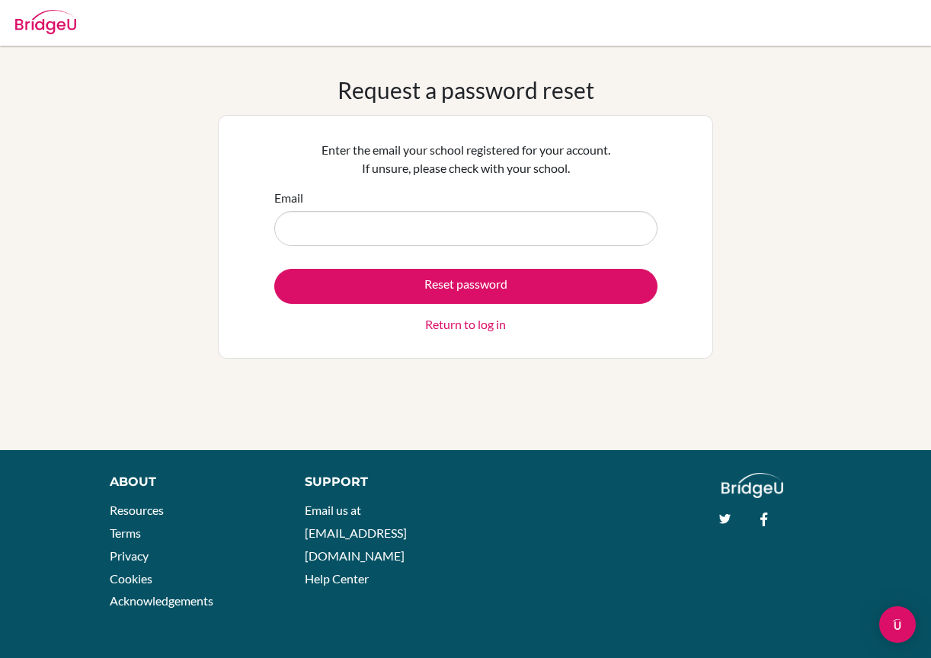 This screenshot has width=931, height=658. I want to click on p: Enter the email your school registered for your account. If unsure, please check with your school., so click(465, 159).